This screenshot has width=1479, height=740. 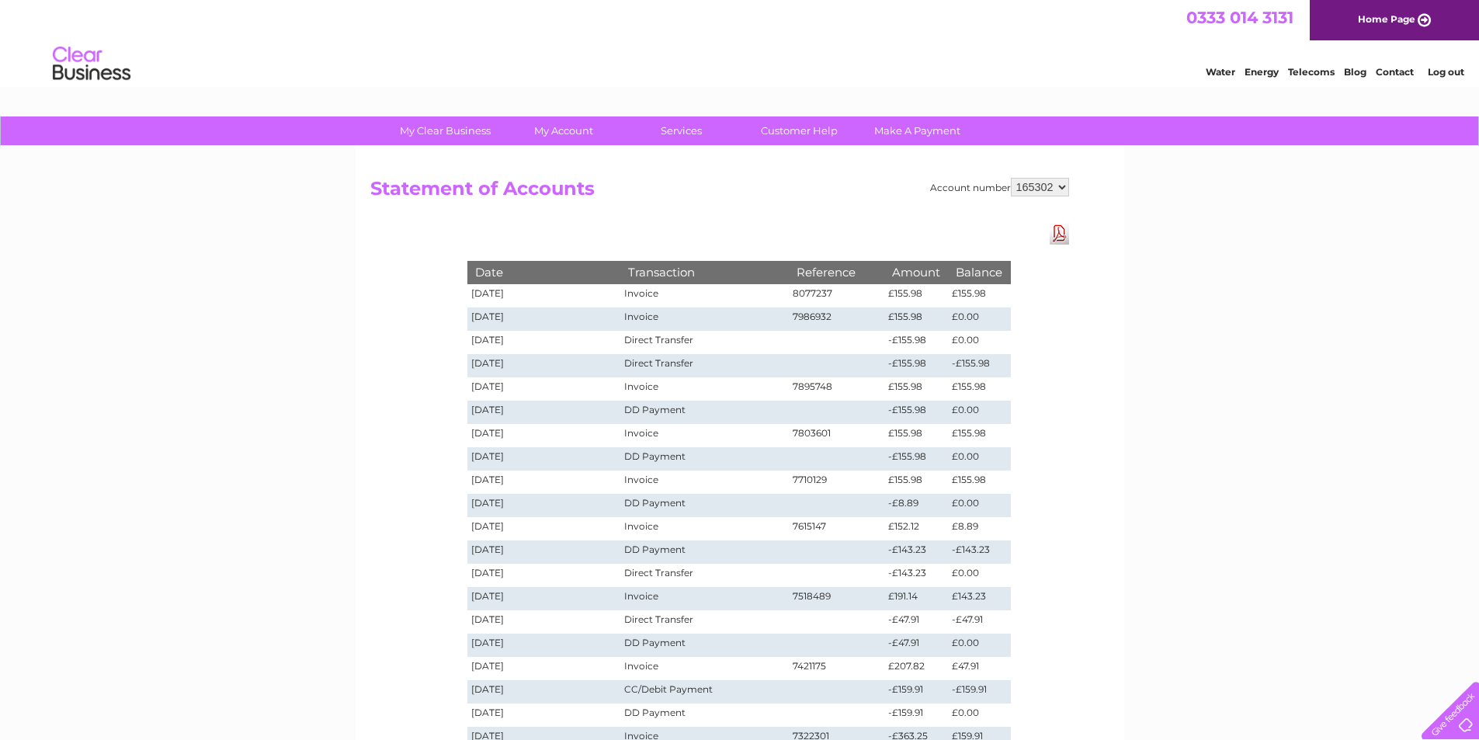 What do you see at coordinates (837, 296) in the screenshot?
I see `td: 8077237` at bounding box center [837, 296].